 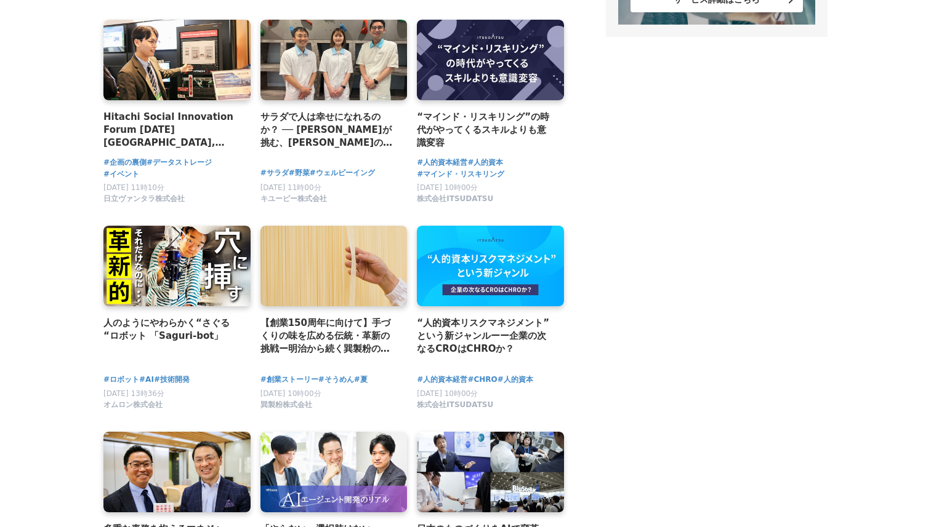 What do you see at coordinates (299, 173) in the screenshot?
I see `a: #野菜` at bounding box center [299, 173].